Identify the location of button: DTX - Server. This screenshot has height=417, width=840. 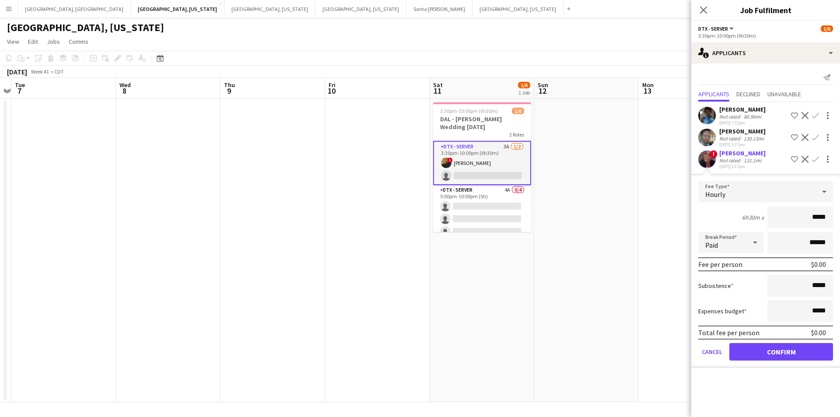
(716, 28).